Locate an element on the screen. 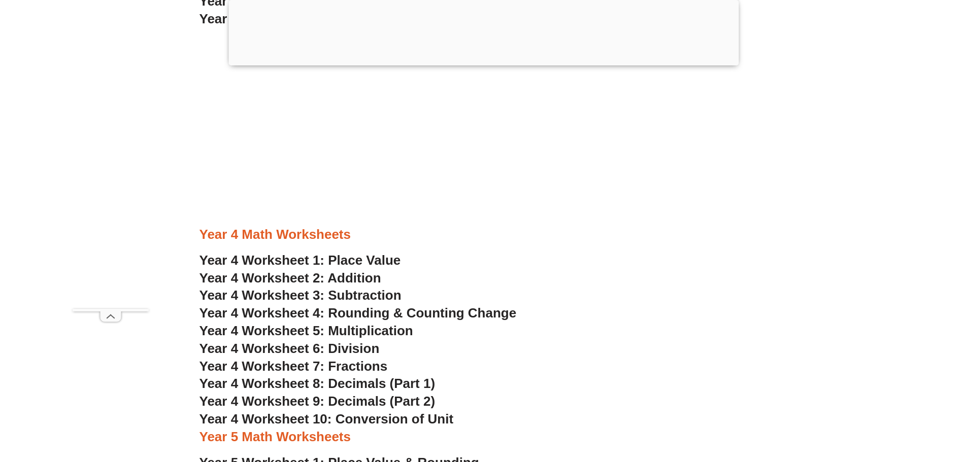  span: Year 4 Worksheet 6: Division is located at coordinates (289, 349).